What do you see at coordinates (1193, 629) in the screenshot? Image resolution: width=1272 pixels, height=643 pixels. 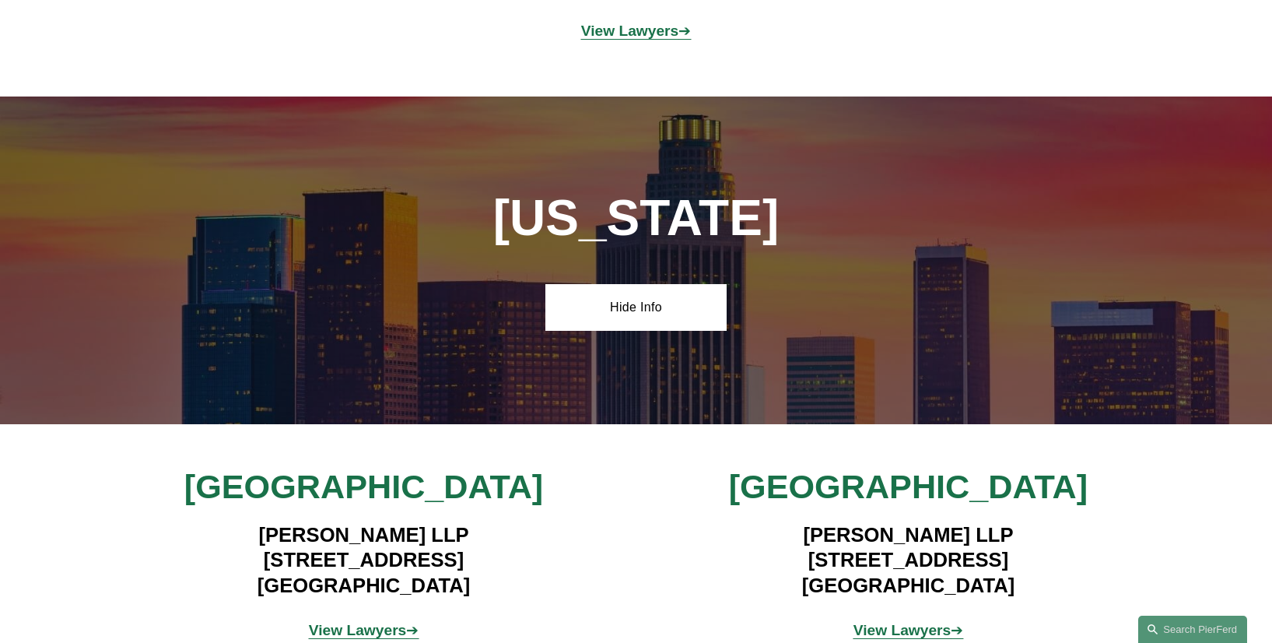 I see `a: Search this site` at bounding box center [1193, 629].